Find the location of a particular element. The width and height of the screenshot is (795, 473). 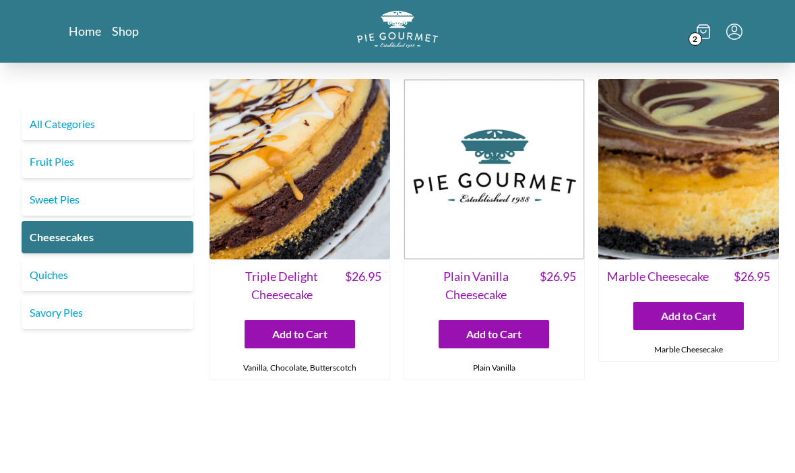

a: Triple Delight Cheesecake is located at coordinates (300, 169).